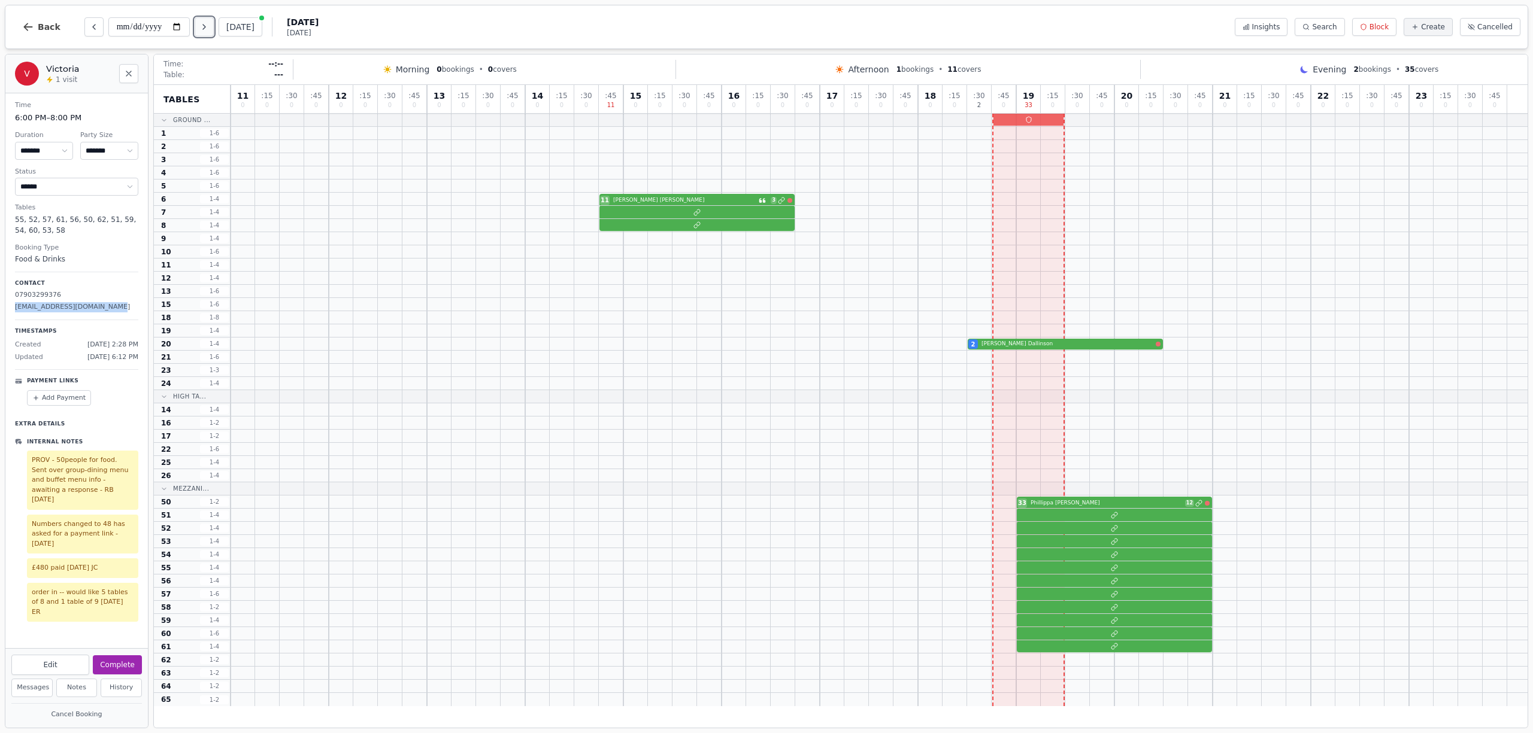 The image size is (1533, 733). I want to click on button: Complete, so click(117, 665).